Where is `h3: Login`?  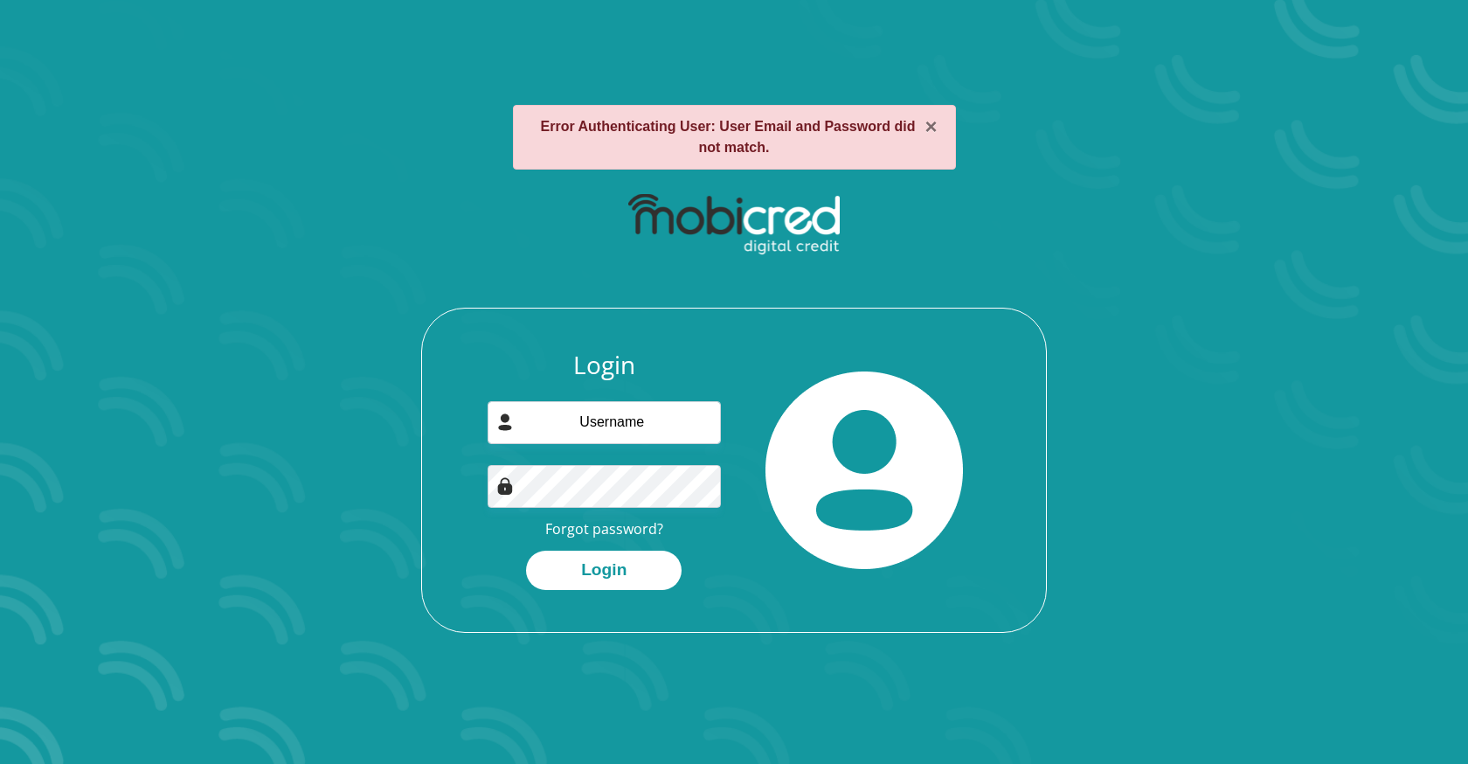
h3: Login is located at coordinates (605, 365).